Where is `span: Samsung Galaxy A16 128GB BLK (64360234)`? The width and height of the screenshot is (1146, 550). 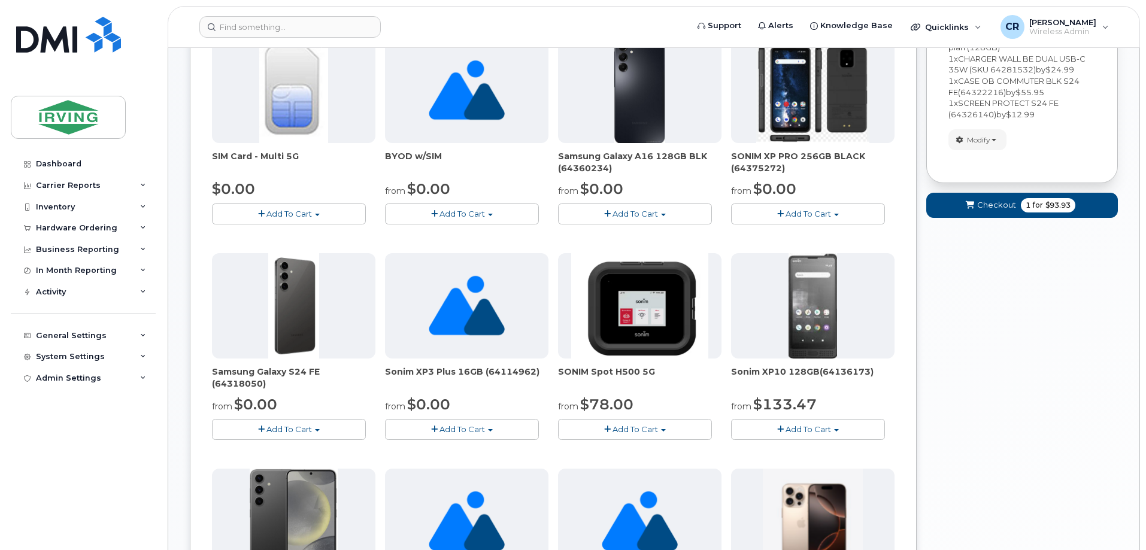 span: Samsung Galaxy A16 128GB BLK (64360234) is located at coordinates (640, 162).